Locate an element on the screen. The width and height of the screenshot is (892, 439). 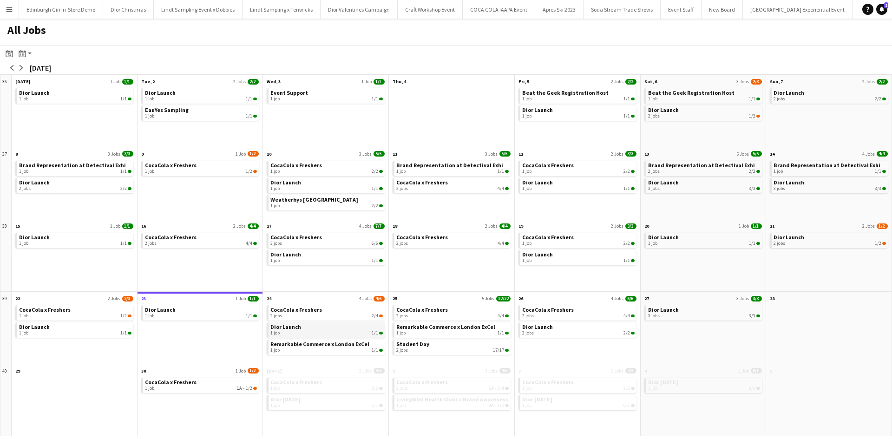
span: 2/3 is located at coordinates (757, 82).